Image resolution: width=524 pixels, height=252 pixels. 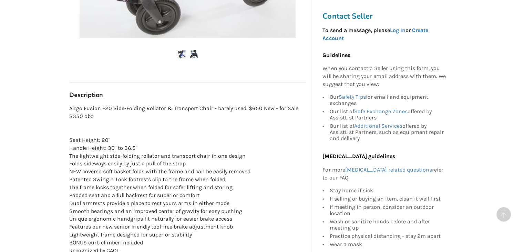 I want to click on h3: Contact Seller, so click(x=386, y=16).